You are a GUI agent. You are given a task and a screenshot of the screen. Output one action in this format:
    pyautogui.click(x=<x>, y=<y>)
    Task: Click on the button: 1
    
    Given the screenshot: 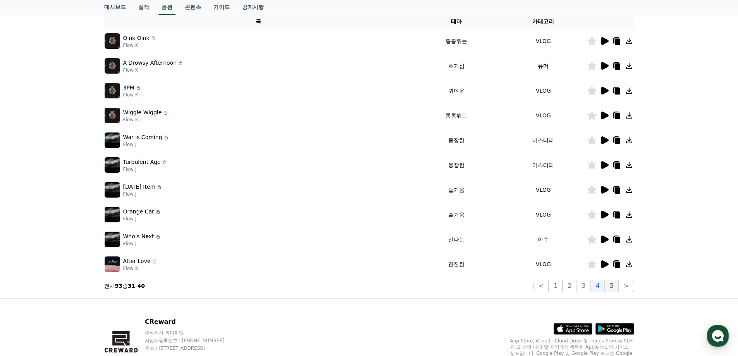 What is the action you would take?
    pyautogui.click(x=555, y=286)
    